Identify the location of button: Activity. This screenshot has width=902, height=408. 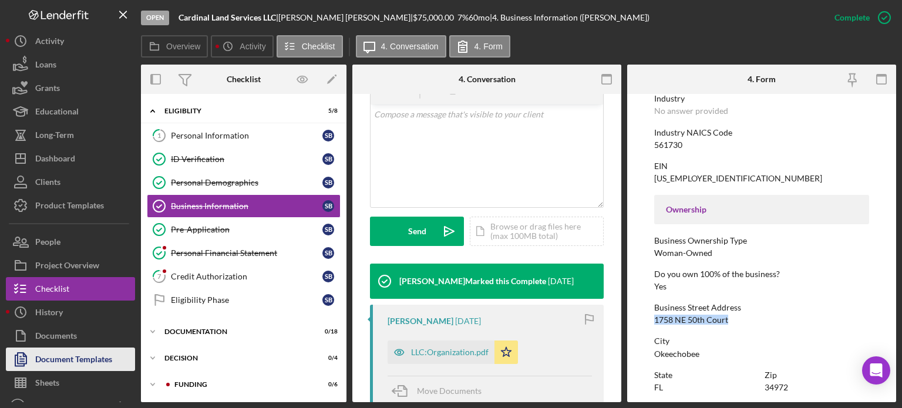
(242, 46).